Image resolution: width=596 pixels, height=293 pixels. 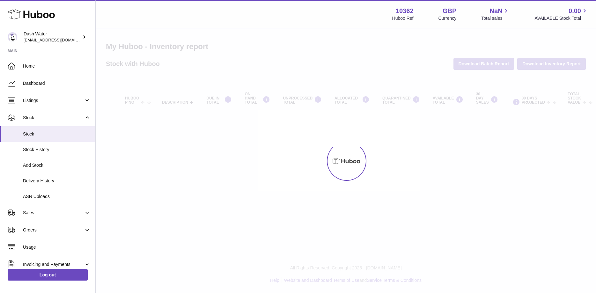 I want to click on div: Huboo Ref, so click(x=402, y=18).